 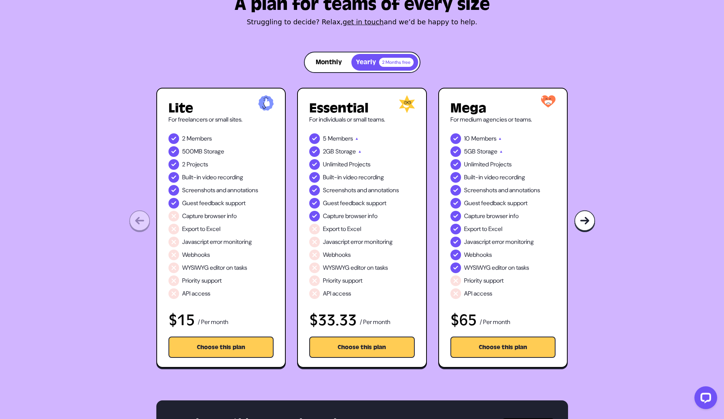 I want to click on h2: Lite, so click(x=221, y=108).